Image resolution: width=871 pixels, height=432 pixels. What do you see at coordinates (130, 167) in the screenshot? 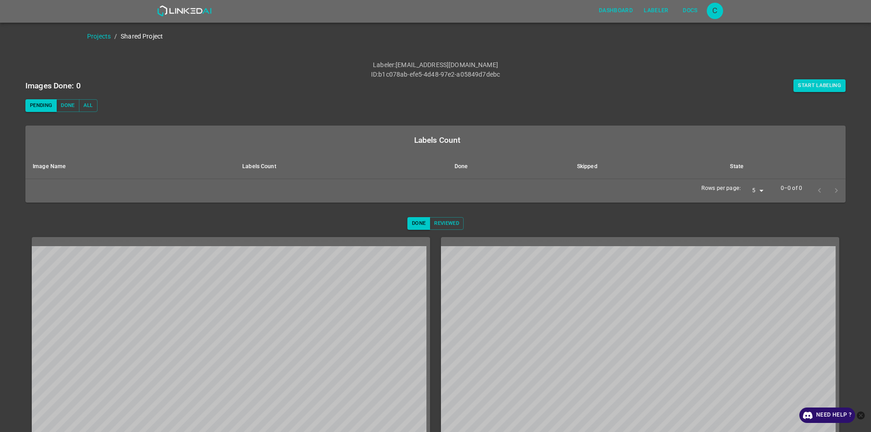
I see `th: Image Name` at bounding box center [130, 167].